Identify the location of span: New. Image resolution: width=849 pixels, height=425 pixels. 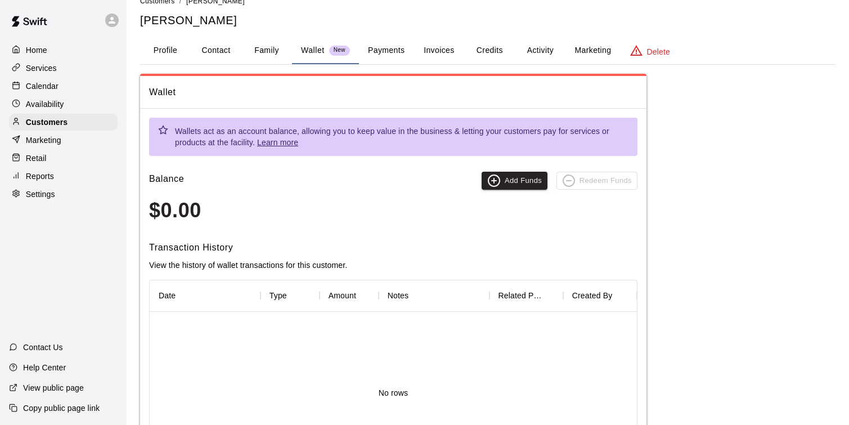
(339, 50).